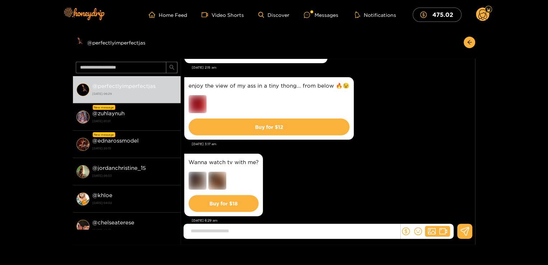 Image resolution: width=548 pixels, height=265 pixels. What do you see at coordinates (223, 15) in the screenshot?
I see `a: Video Shorts` at bounding box center [223, 15].